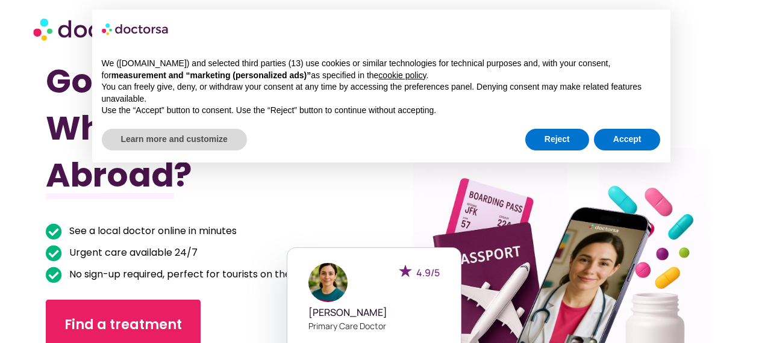 The width and height of the screenshot is (762, 343). What do you see at coordinates (186, 275) in the screenshot?
I see `span: No sign-up required, perfect for tourists on the go` at bounding box center [186, 275].